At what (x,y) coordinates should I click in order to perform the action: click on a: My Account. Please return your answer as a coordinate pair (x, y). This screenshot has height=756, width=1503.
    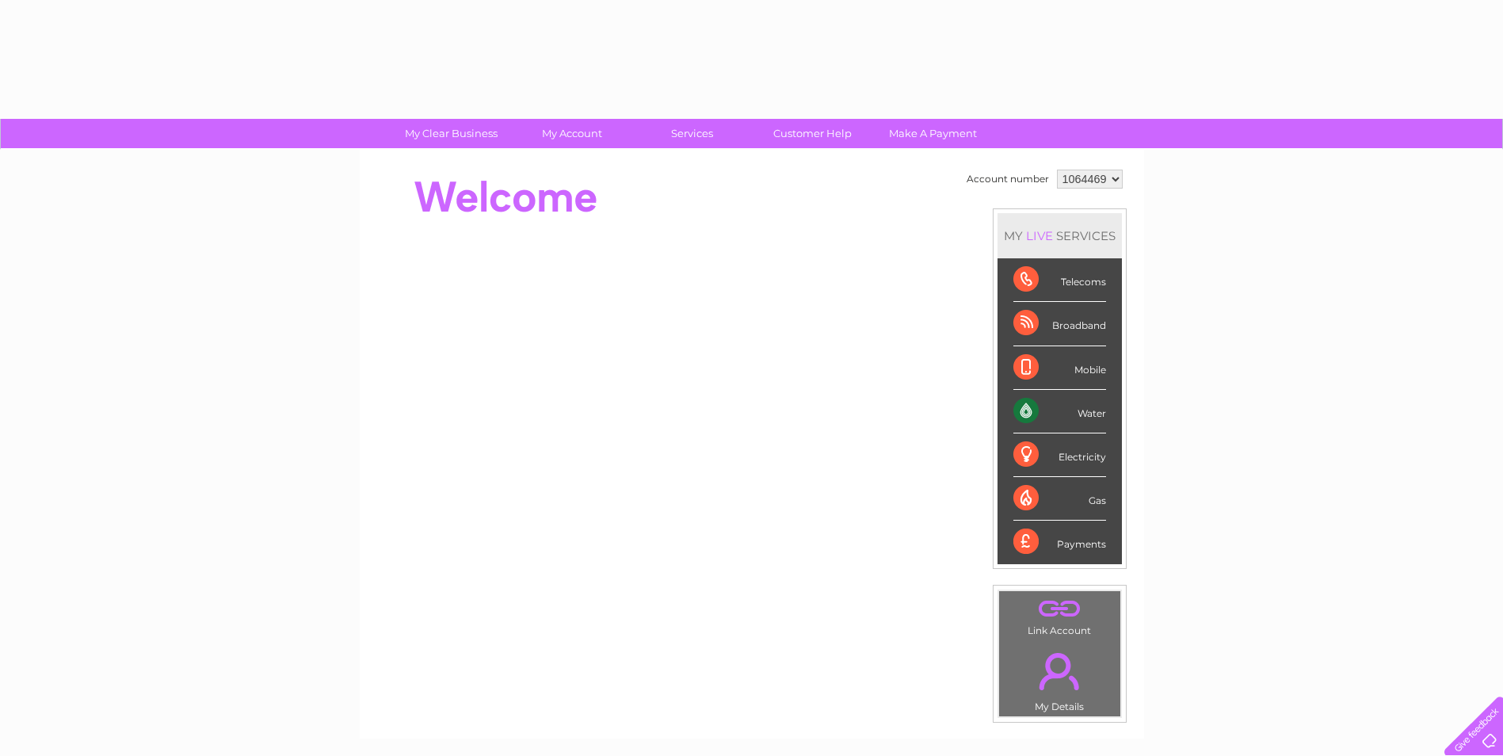
    Looking at the image, I should click on (571, 133).